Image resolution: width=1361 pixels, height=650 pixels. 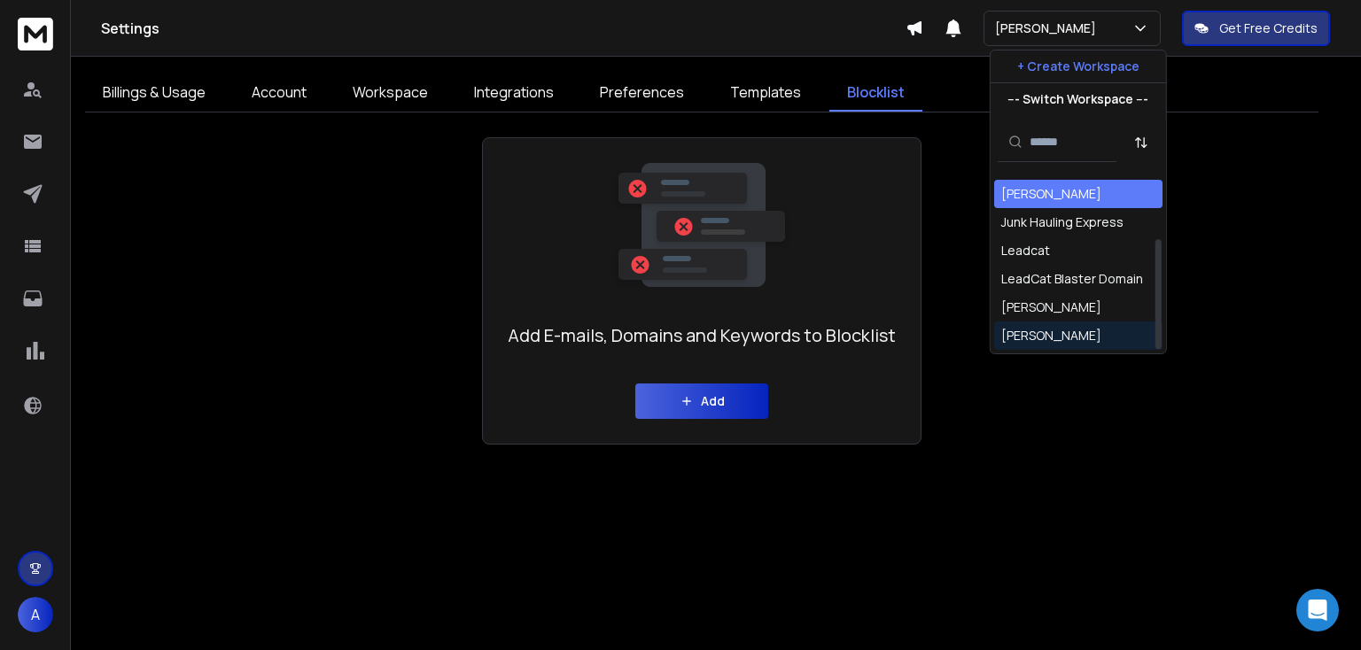 What do you see at coordinates (1077, 99) in the screenshot?
I see `p: --- Switch Workspace ---` at bounding box center [1077, 99].